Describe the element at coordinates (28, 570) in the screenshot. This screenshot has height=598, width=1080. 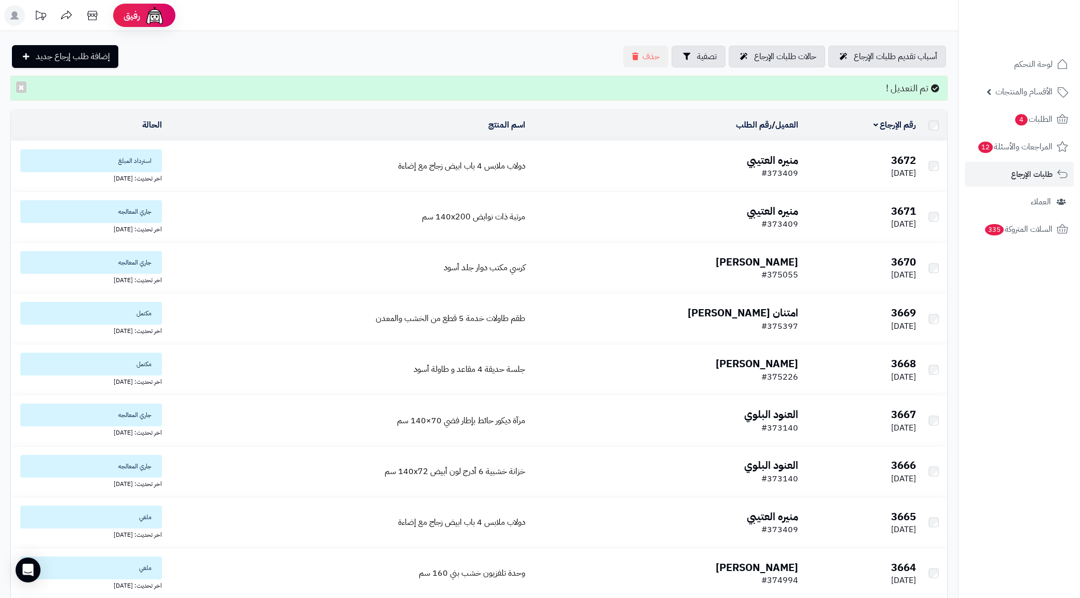
I see `div: Open Intercom Messenger` at that location.